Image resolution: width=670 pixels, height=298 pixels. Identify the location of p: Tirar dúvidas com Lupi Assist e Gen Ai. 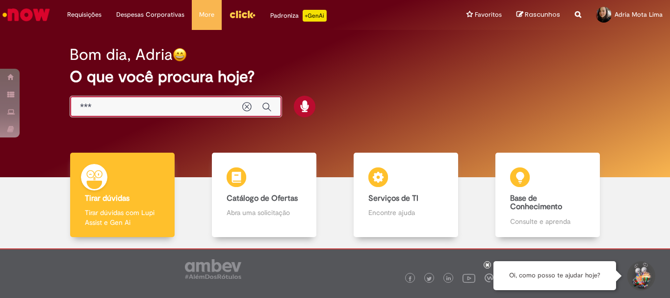
(122, 217).